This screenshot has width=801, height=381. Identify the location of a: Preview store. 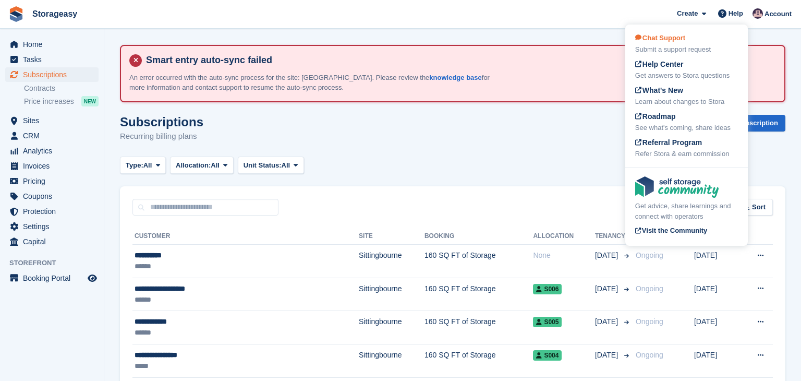
(92, 278).